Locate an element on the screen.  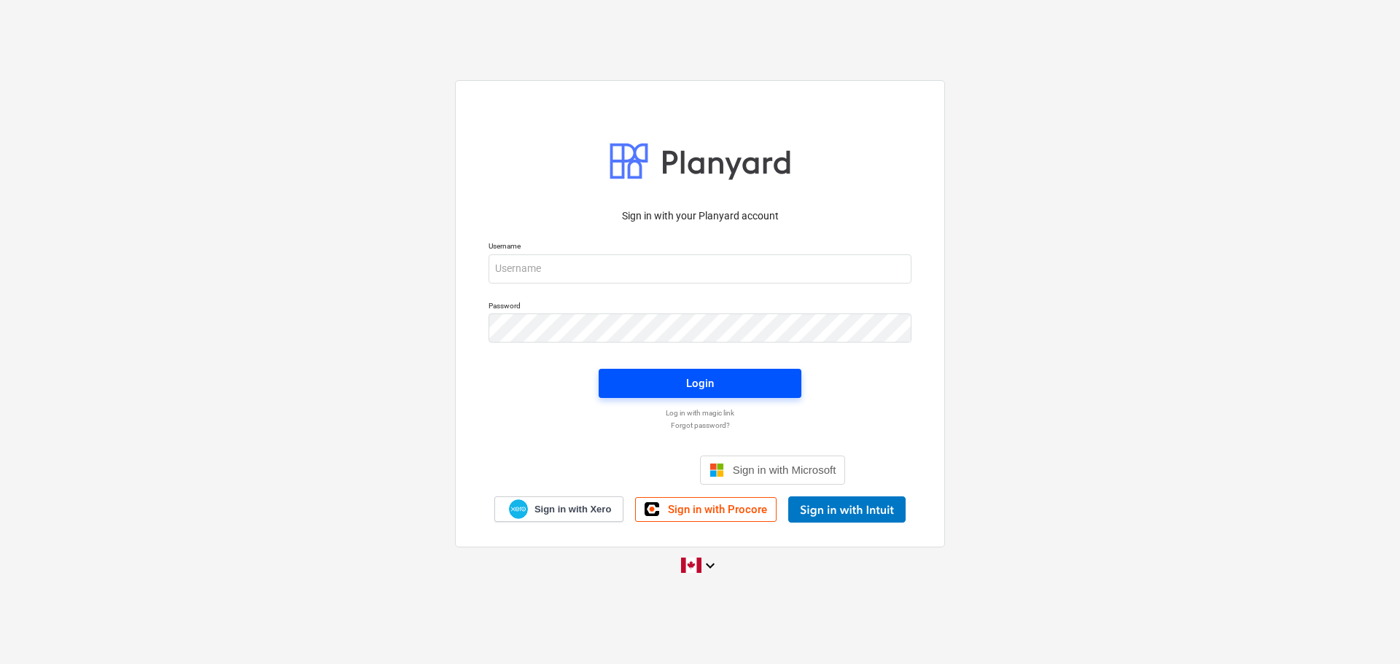
p: Password is located at coordinates (700, 307).